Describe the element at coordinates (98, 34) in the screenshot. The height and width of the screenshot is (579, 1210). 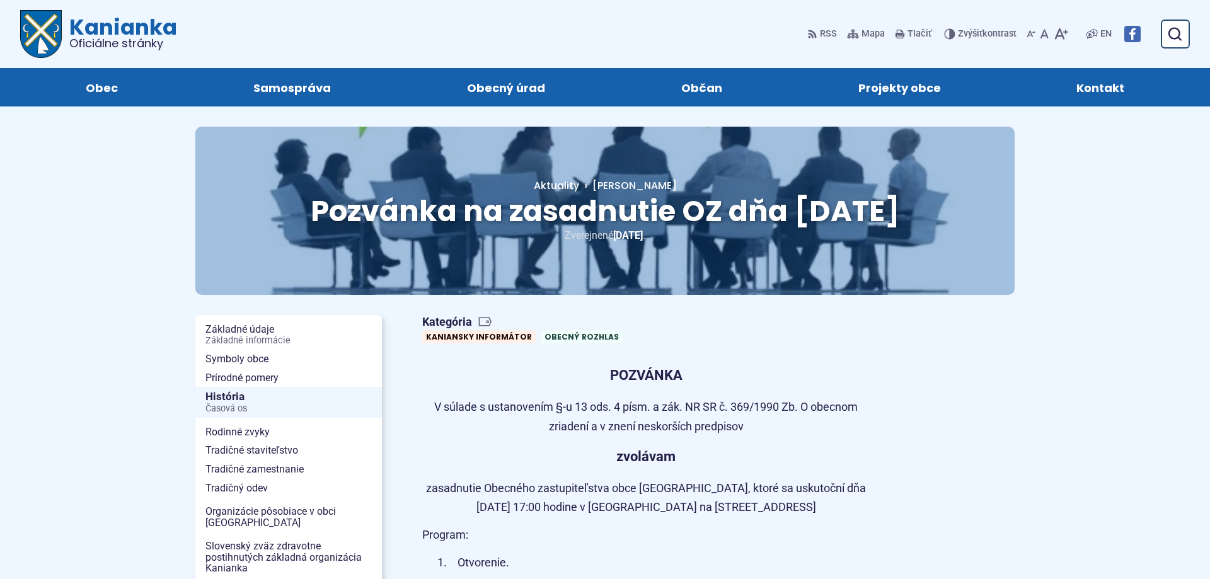
I see `a: Logo Kanianka, prejsť na domovskú stránku.` at that location.